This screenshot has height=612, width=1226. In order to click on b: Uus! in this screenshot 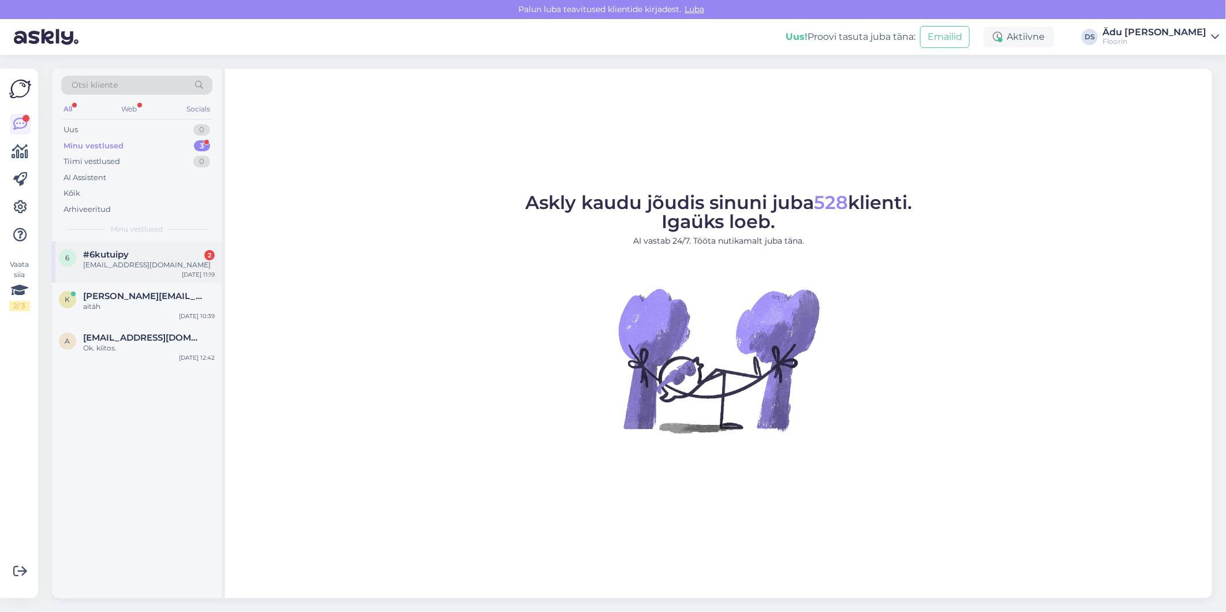, I will do `click(797, 36)`.